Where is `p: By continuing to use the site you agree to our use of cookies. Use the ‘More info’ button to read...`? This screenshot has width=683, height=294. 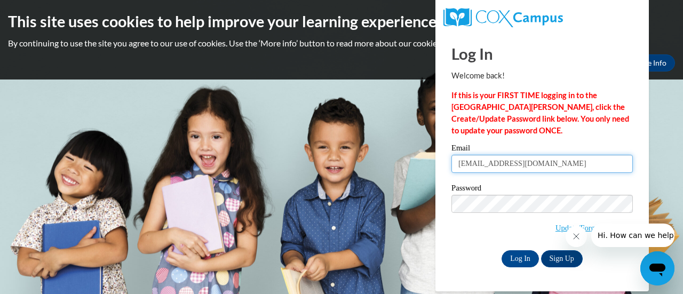 p: By continuing to use the site you agree to our use of cookies. Use the ‘More info’ button to read... is located at coordinates (341, 43).